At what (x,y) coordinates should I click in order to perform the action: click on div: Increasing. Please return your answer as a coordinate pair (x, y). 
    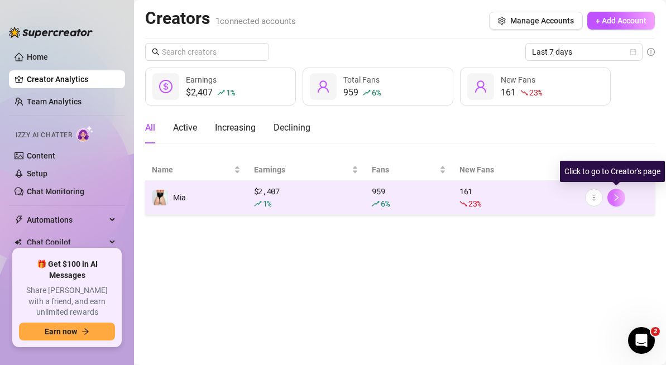
    Looking at the image, I should click on (235, 128).